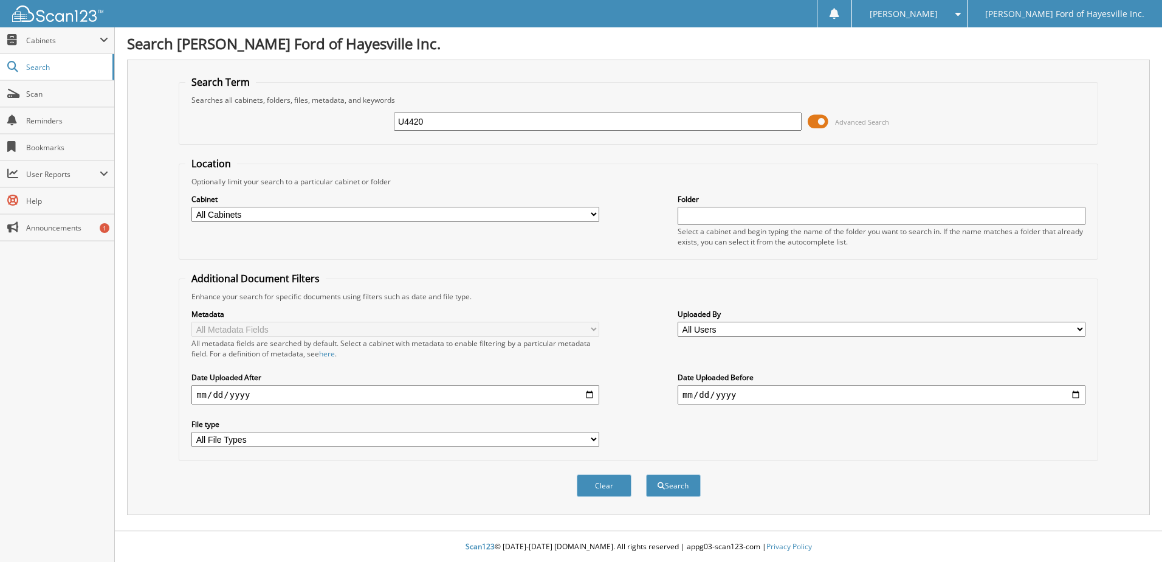 The width and height of the screenshot is (1162, 562). I want to click on legend: Additional Document Filters, so click(255, 278).